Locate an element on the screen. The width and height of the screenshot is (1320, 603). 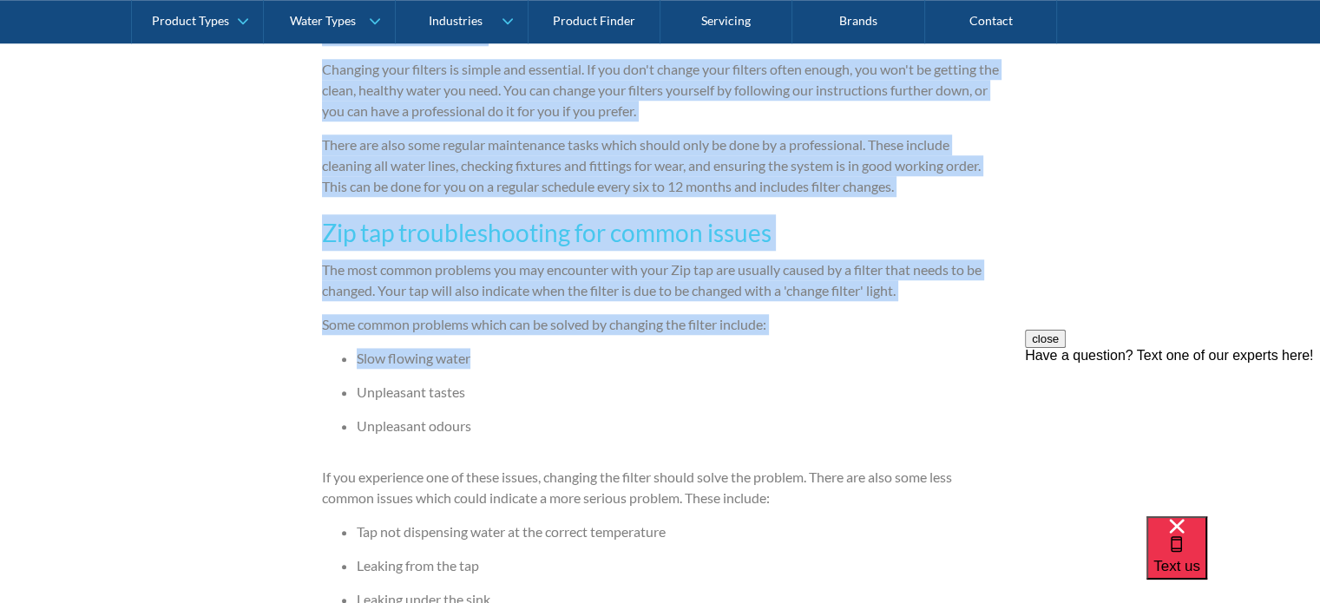
div: Water Types is located at coordinates (323, 21).